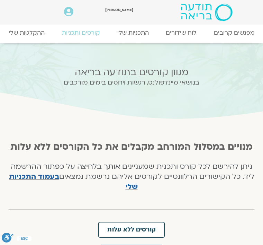  Describe the element at coordinates (132, 72) in the screenshot. I see `h2: מגוון קורסים בתודעה בריאה` at that location.